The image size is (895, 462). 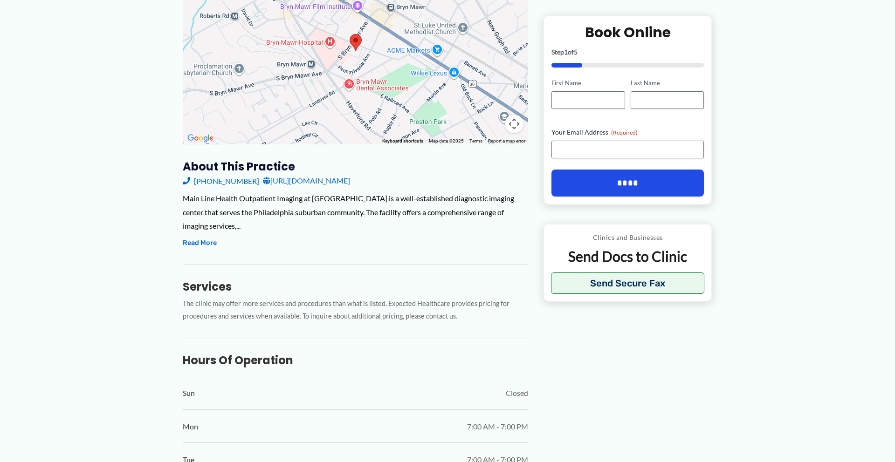 What do you see at coordinates (355, 166) in the screenshot?
I see `h3: About this practice` at bounding box center [355, 166].